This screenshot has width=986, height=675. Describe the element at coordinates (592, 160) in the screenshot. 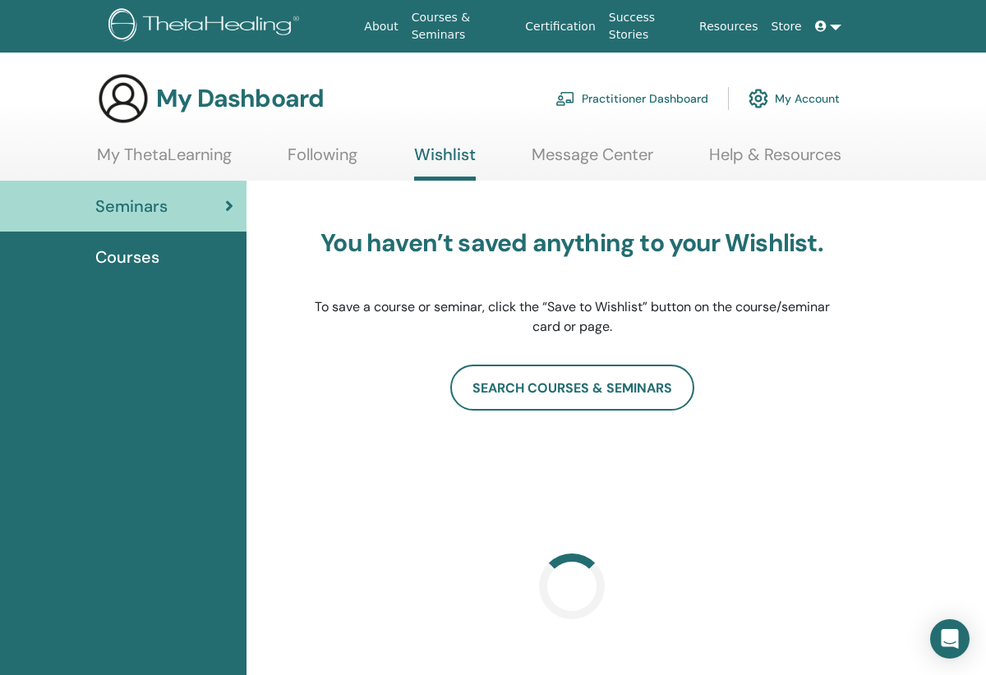

I see `a: Message Center` at that location.